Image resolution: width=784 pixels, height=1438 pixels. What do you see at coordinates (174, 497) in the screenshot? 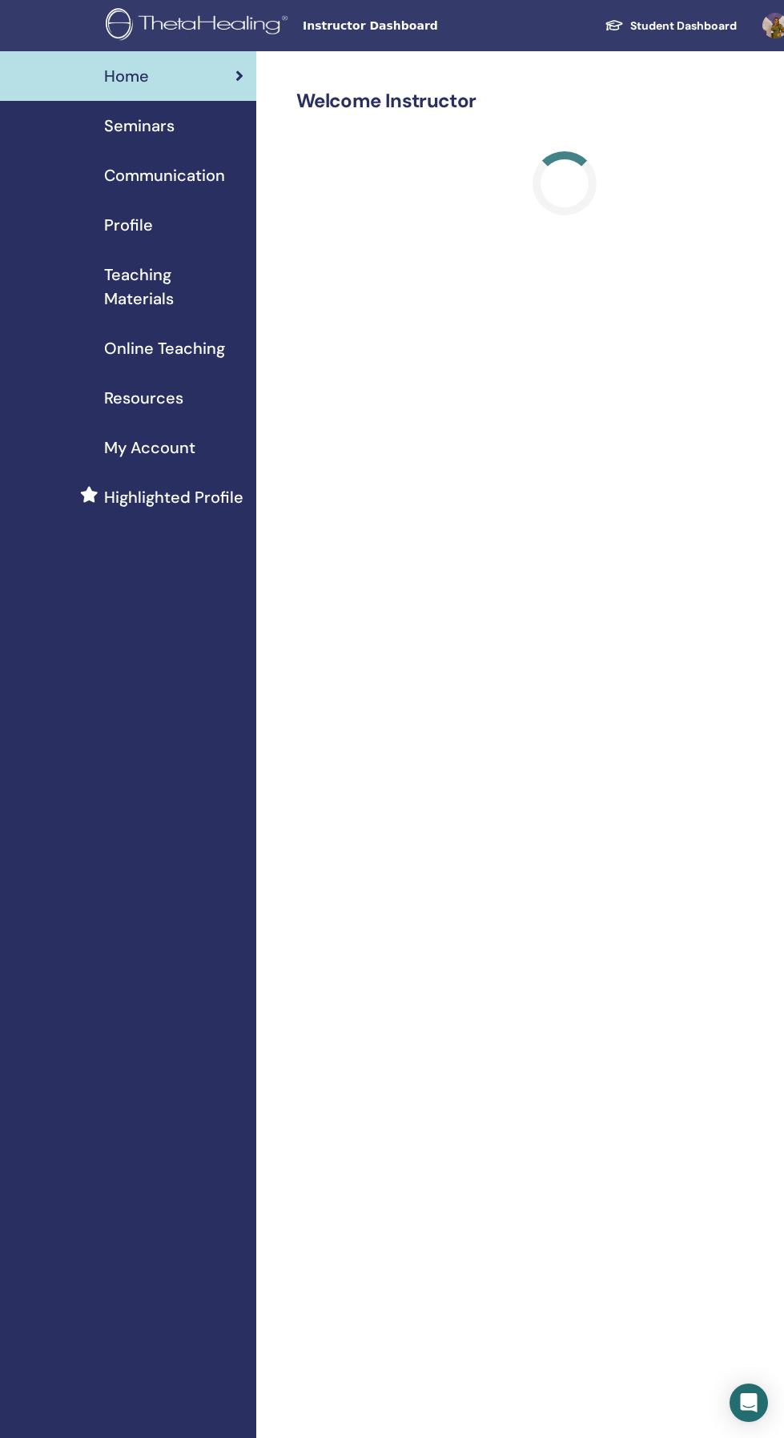
I see `span: Highlighted Profile` at bounding box center [174, 497].